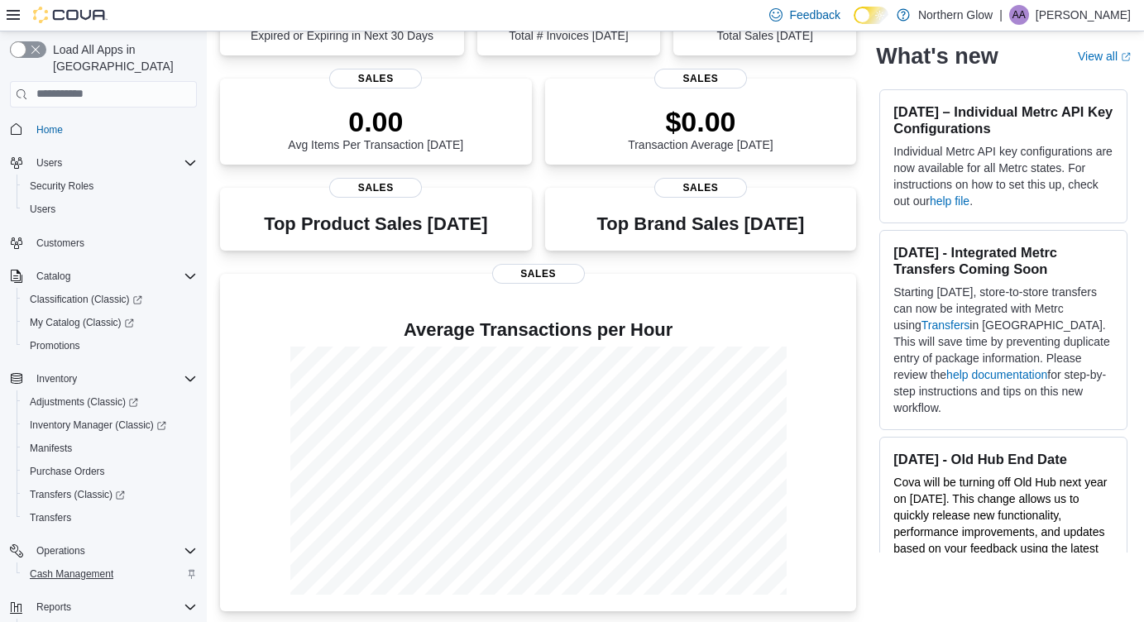  Describe the element at coordinates (1019, 15) in the screenshot. I see `div: Alison Albert` at that location.